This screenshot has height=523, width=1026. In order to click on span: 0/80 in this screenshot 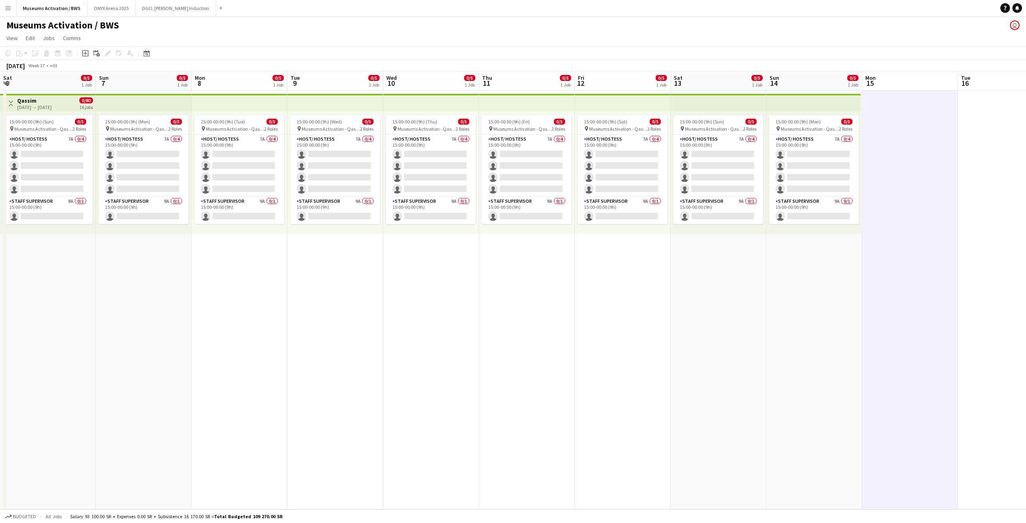, I will do `click(86, 100)`.